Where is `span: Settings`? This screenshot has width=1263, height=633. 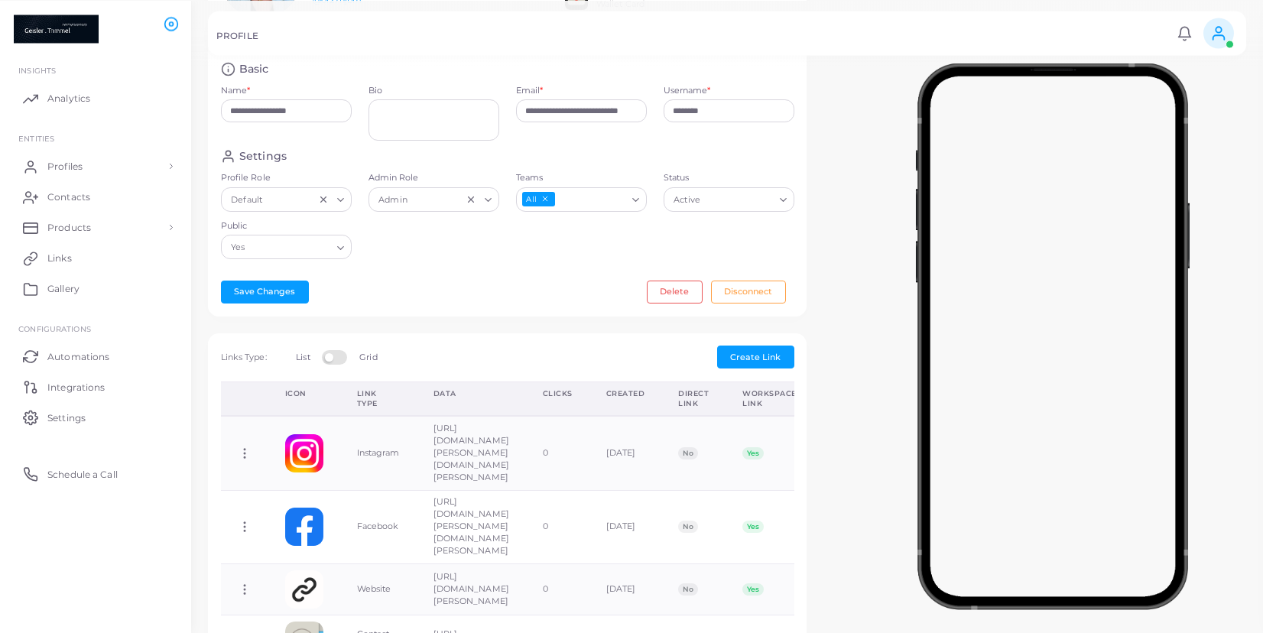
span: Settings is located at coordinates (67, 418).